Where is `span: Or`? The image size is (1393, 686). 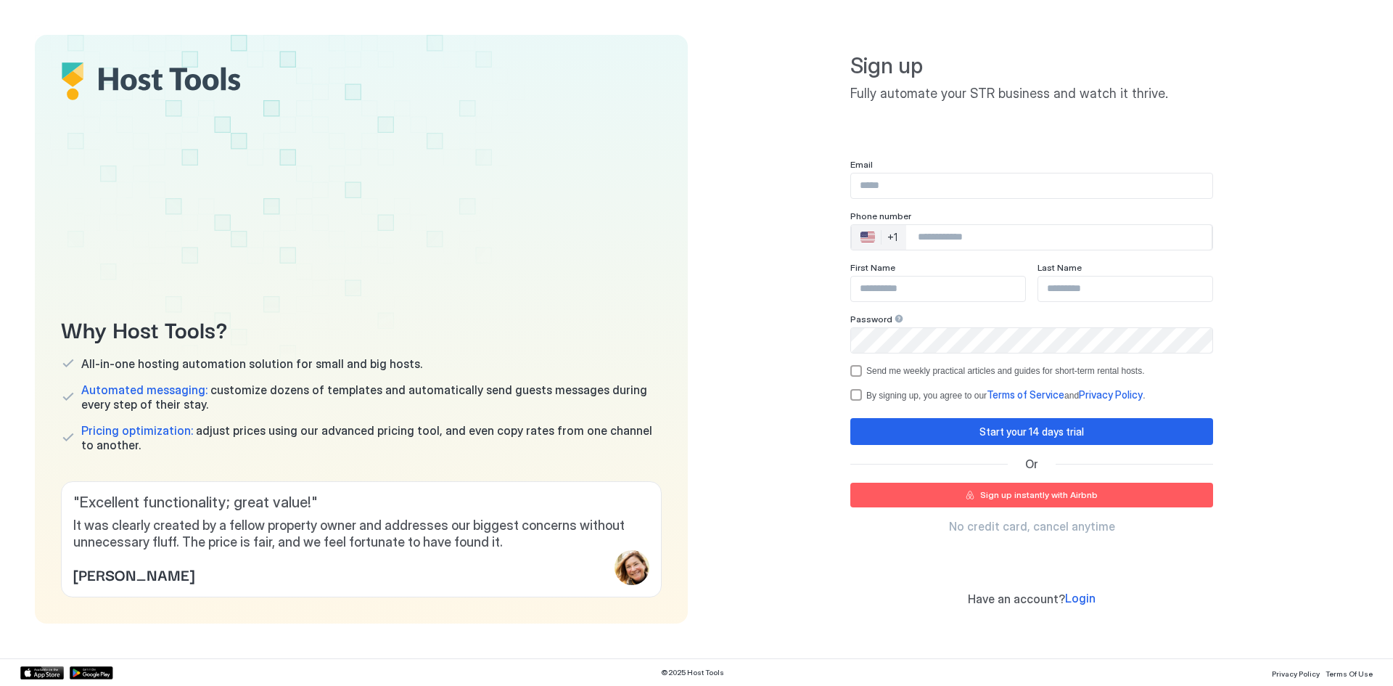
span: Or is located at coordinates (1032, 464).